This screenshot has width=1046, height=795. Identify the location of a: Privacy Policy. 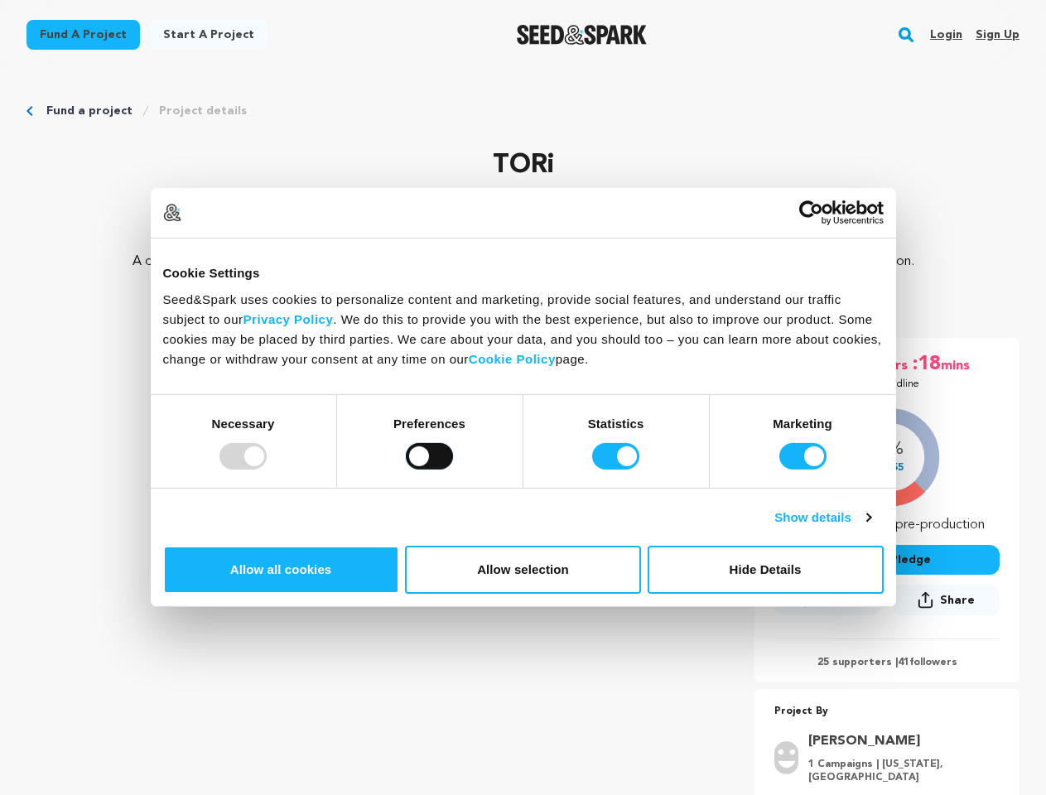
(288, 318).